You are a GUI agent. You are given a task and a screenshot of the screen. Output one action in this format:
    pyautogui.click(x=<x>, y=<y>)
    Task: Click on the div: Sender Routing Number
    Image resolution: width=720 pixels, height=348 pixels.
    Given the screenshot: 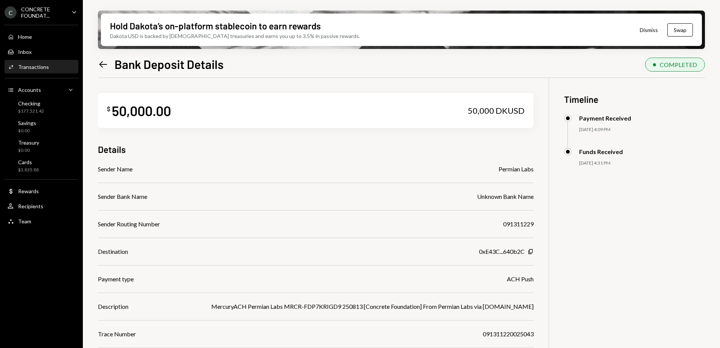 What is the action you would take?
    pyautogui.click(x=129, y=224)
    